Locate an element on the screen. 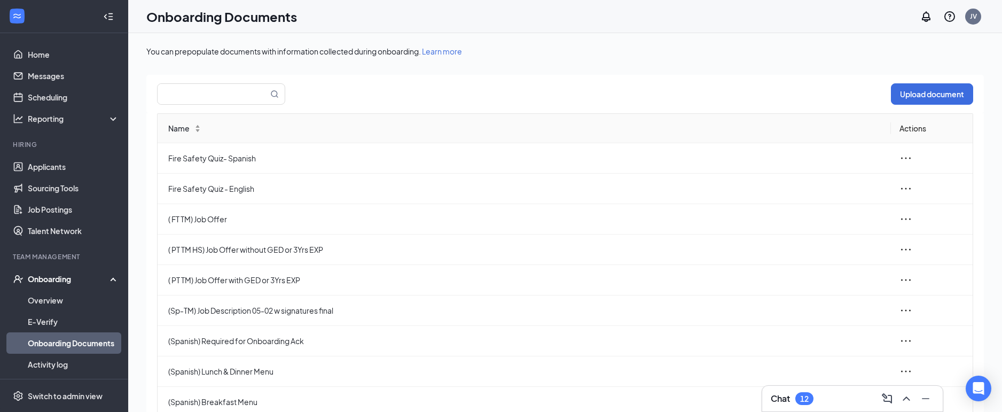  span: ( FT TM) Job Offer is located at coordinates (525, 219).